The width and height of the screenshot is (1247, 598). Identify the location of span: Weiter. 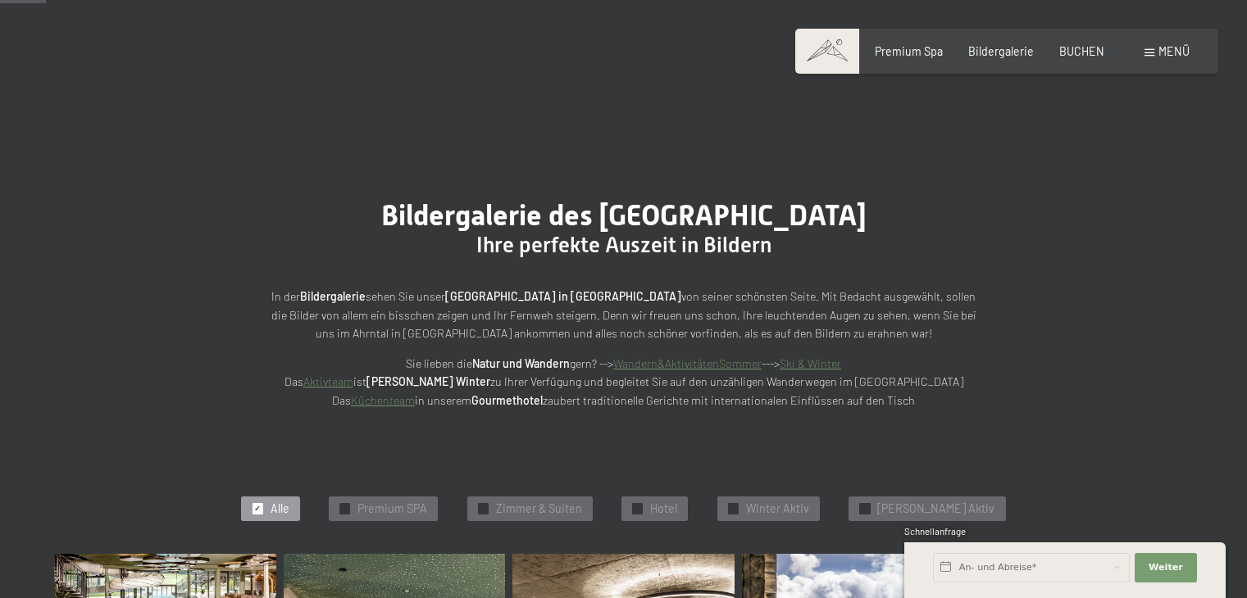
(1166, 568).